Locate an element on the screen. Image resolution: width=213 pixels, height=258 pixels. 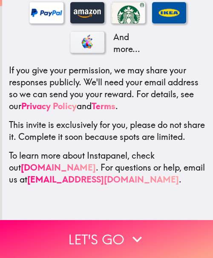
a: Privacy Policy is located at coordinates (49, 106).